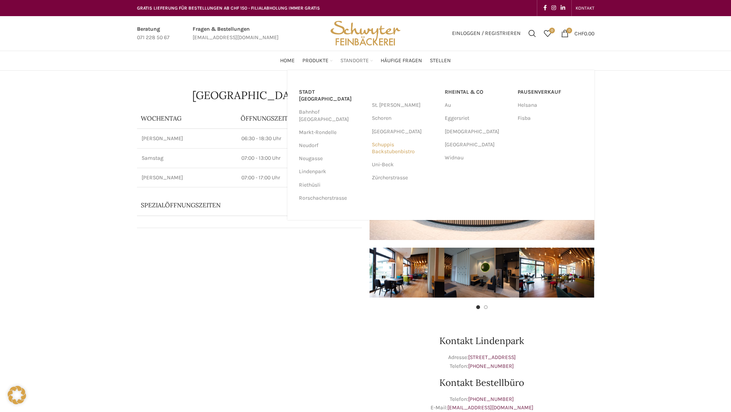 Image resolution: width=731 pixels, height=412 pixels. What do you see at coordinates (550, 105) in the screenshot?
I see `a: Helsana` at bounding box center [550, 105].